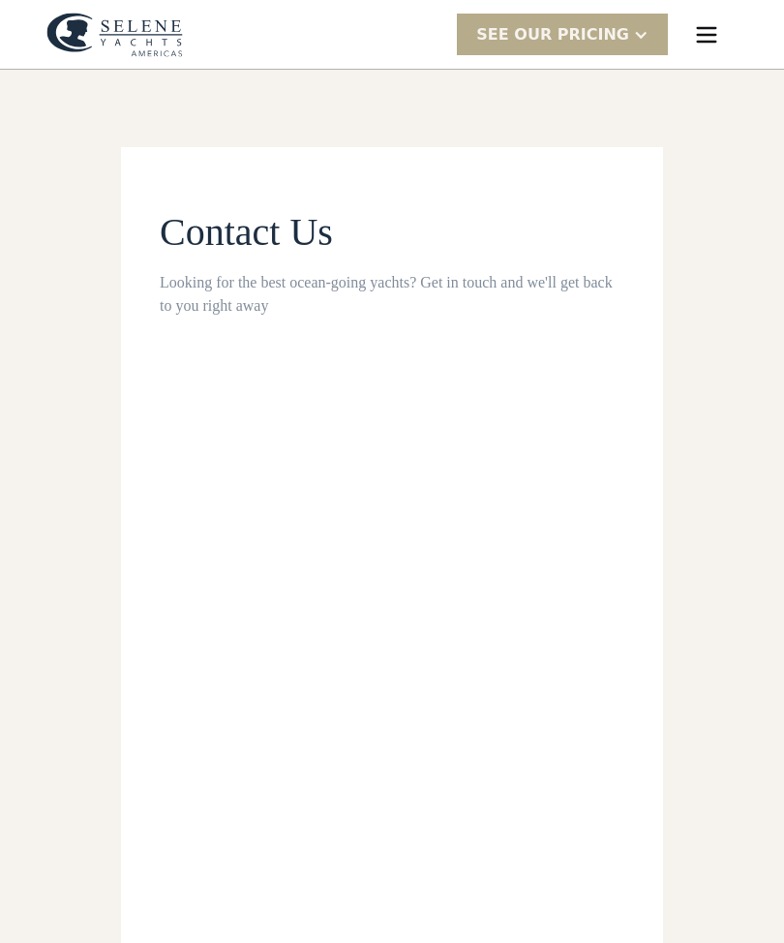 This screenshot has height=943, width=784. Describe the element at coordinates (392, 568) in the screenshot. I see `form: Contact page From` at that location.